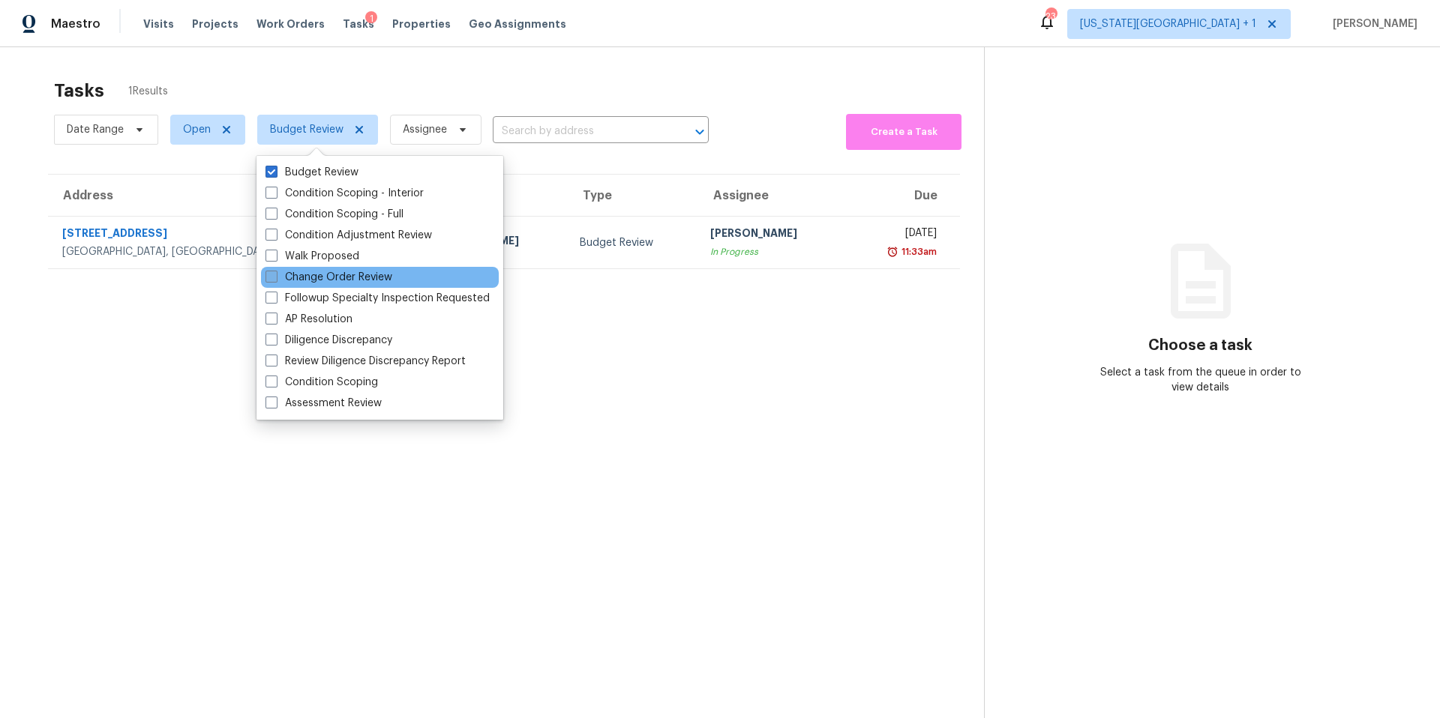  Describe the element at coordinates (1051, 16) in the screenshot. I see `div: 23` at that location.